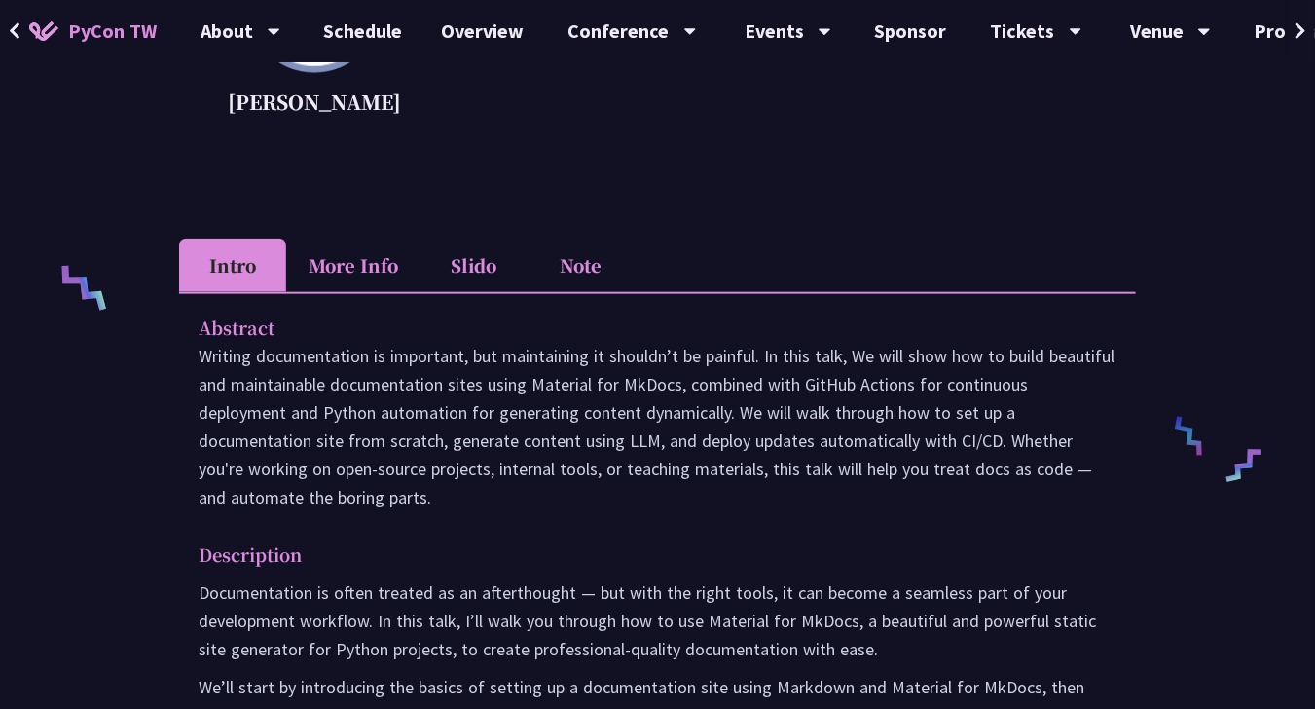  Describe the element at coordinates (44, 31) in the screenshot. I see `img: Home icon of PyCon TW 2025` at that location.